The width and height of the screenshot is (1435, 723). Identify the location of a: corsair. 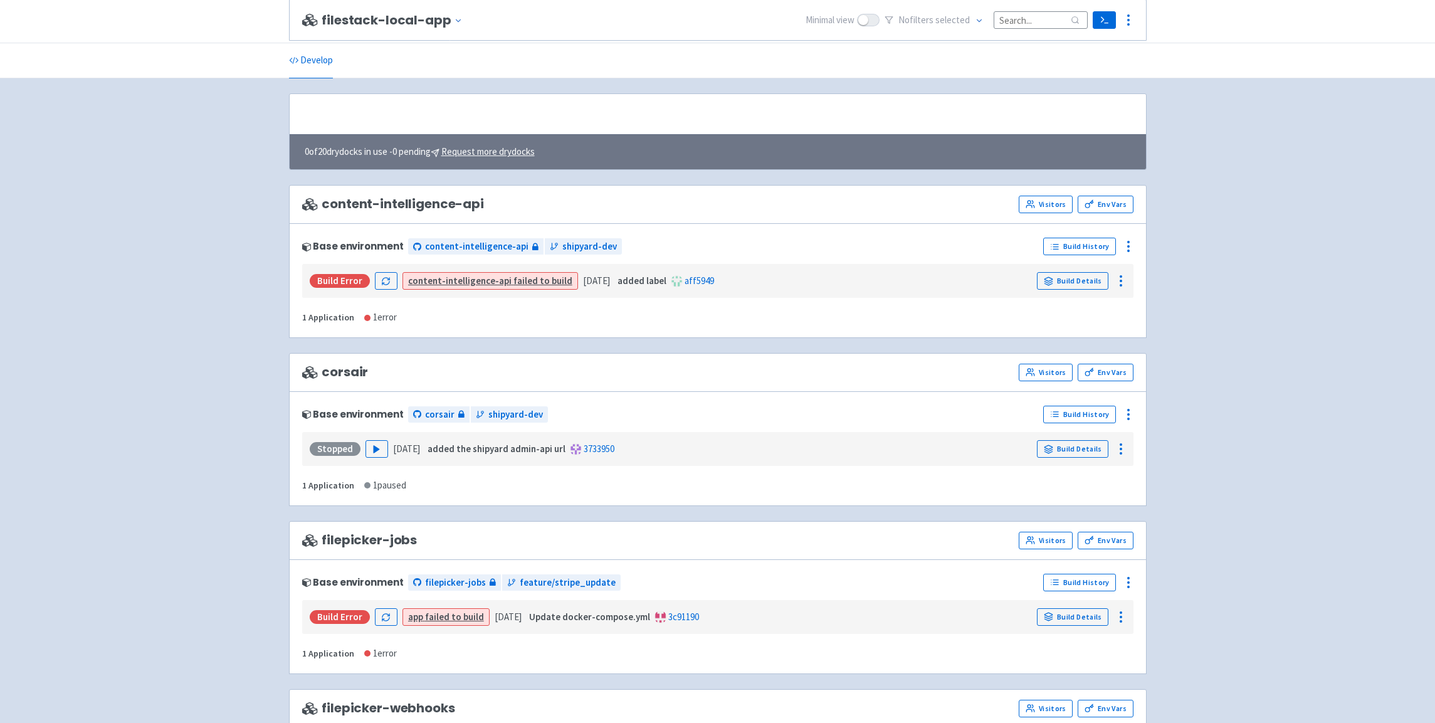
(439, 414).